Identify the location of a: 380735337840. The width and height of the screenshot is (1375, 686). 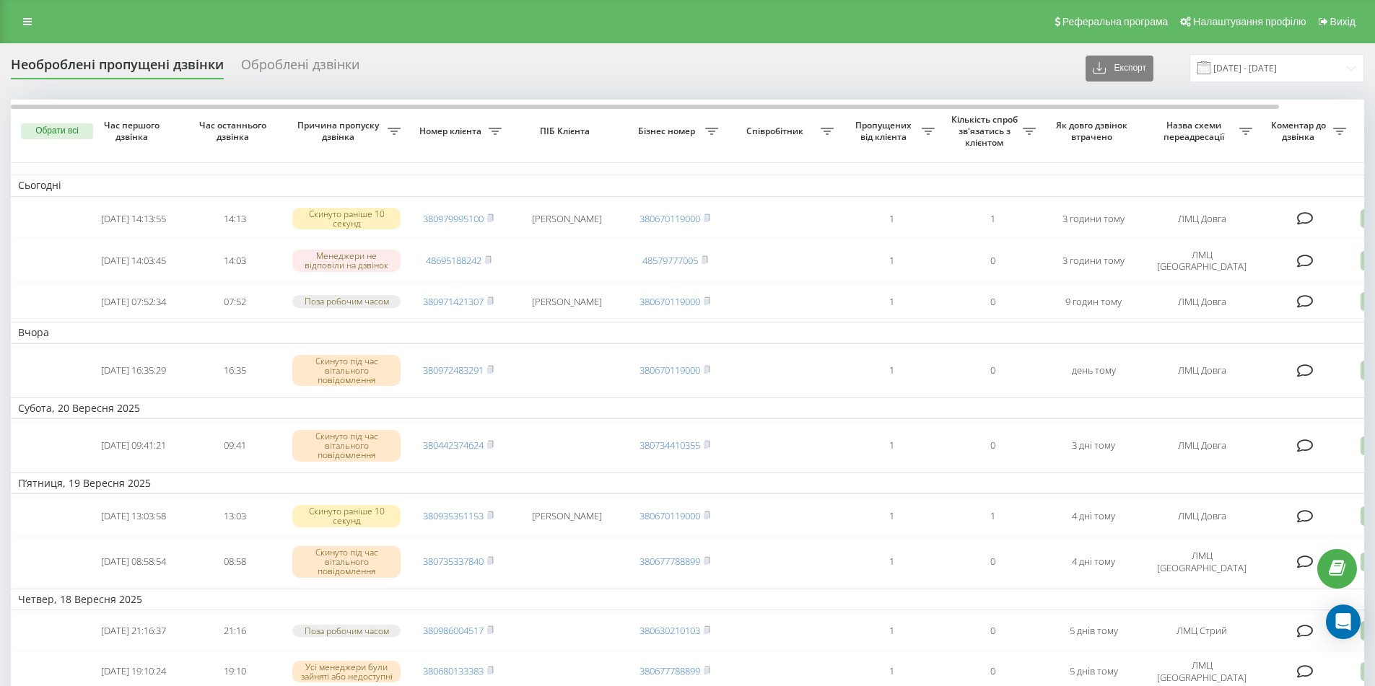
(453, 561).